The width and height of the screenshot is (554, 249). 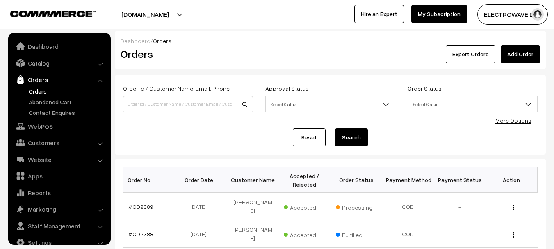 I want to click on span: Fulfilled, so click(x=356, y=234).